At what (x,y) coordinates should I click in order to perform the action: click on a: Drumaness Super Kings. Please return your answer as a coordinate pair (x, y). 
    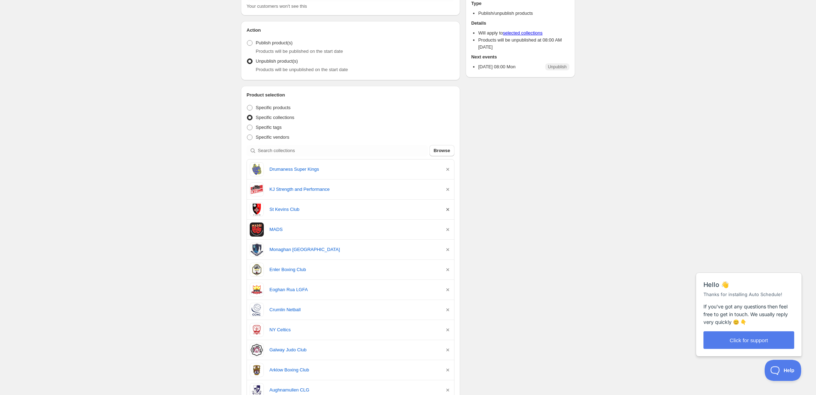
    Looking at the image, I should click on (354, 169).